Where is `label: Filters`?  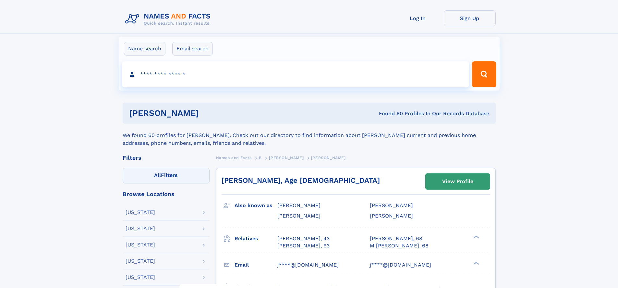 label: Filters is located at coordinates (166, 176).